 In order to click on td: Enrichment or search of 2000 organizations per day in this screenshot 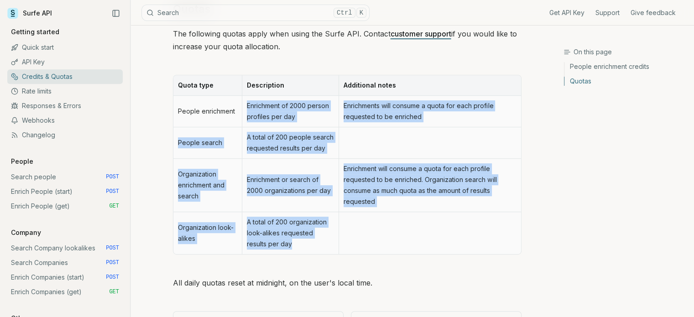, I will do `click(290, 185)`.